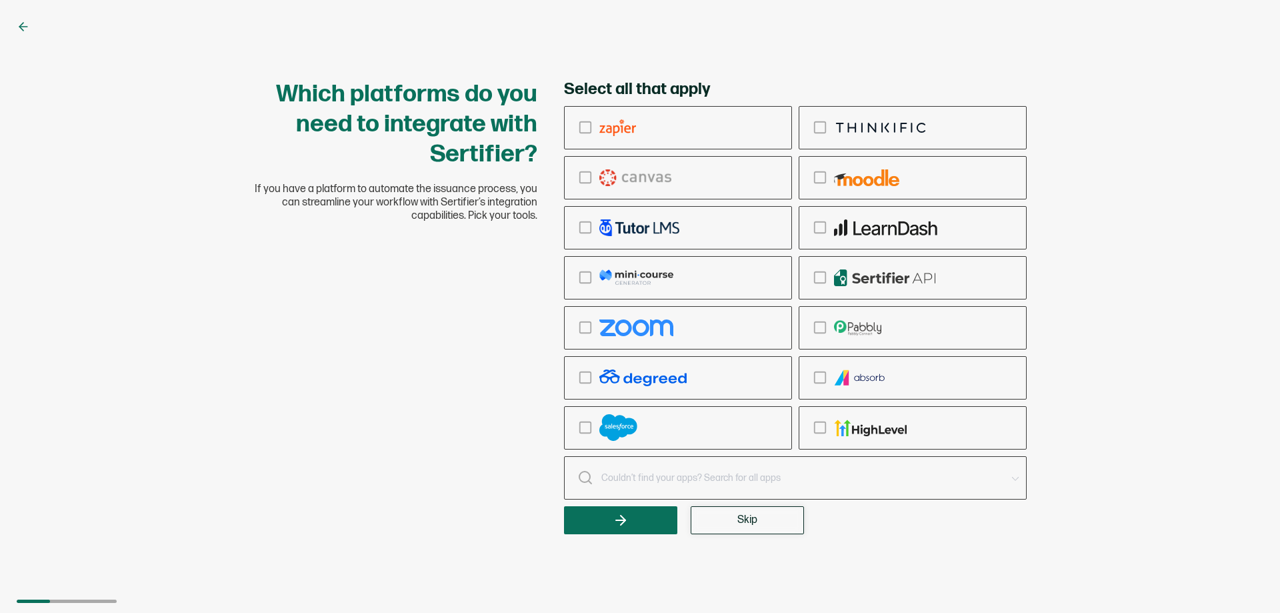  What do you see at coordinates (795, 277) in the screenshot?
I see `div: checkbox-group` at bounding box center [795, 277].